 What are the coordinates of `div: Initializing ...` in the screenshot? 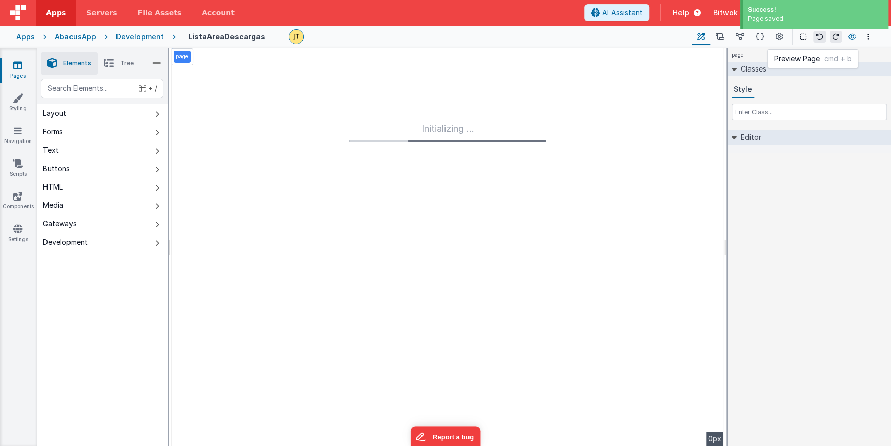 It's located at (448, 132).